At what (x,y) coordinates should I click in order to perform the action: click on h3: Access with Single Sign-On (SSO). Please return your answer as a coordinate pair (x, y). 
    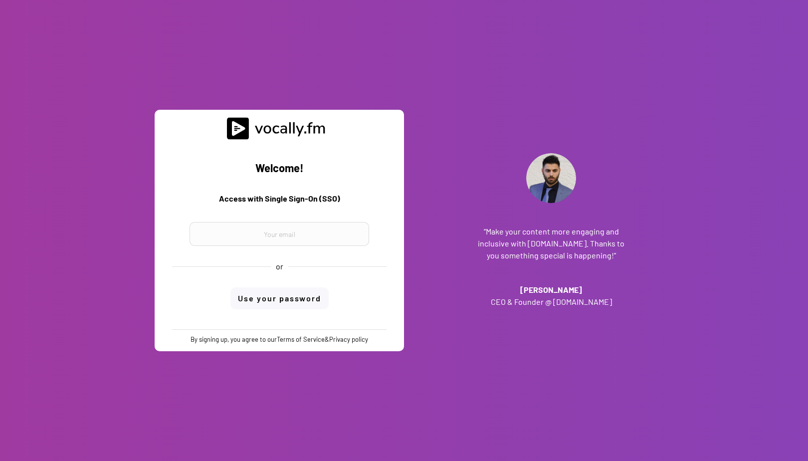
    Looking at the image, I should click on (279, 202).